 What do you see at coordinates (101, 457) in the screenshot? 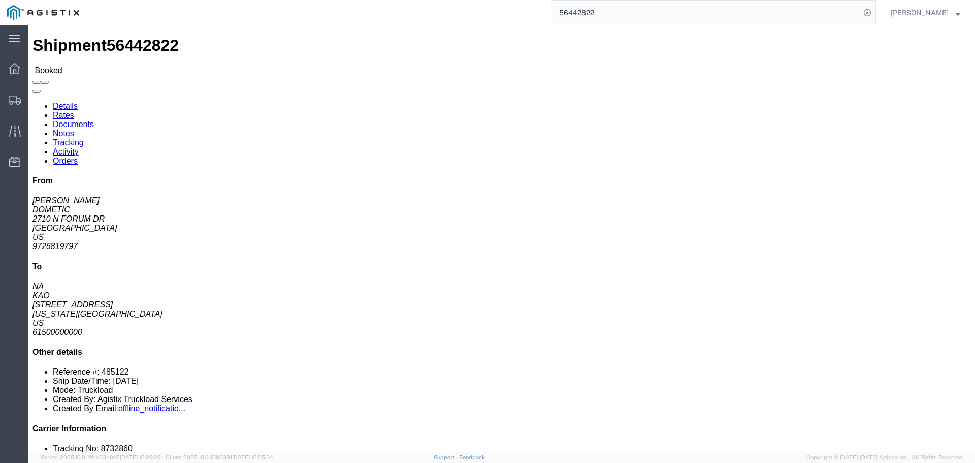
I see `span: Server: 2025.16.0-1ffcc23b9e2` at bounding box center [101, 457].